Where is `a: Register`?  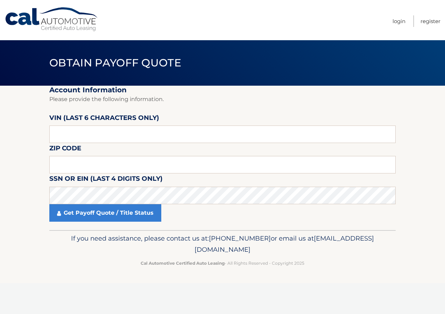
a: Register is located at coordinates (430, 21).